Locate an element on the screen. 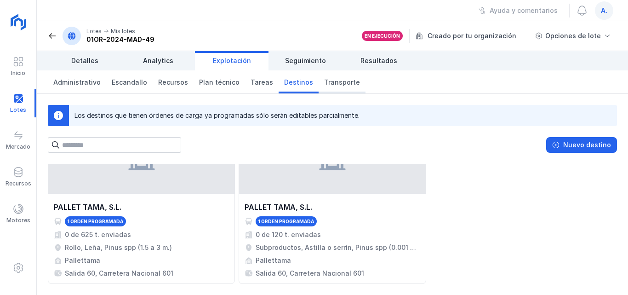 This screenshot has width=628, height=295. span: Analytics is located at coordinates (158, 61).